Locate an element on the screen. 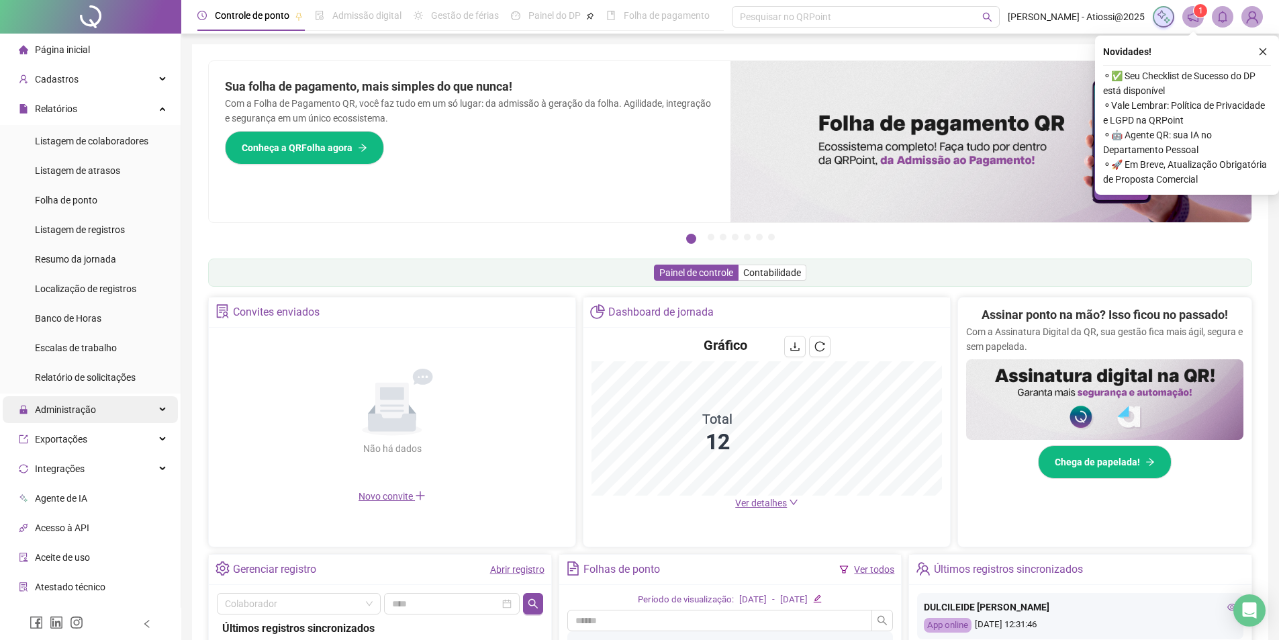 This screenshot has width=1279, height=640. span: Escalas de trabalho is located at coordinates (76, 348).